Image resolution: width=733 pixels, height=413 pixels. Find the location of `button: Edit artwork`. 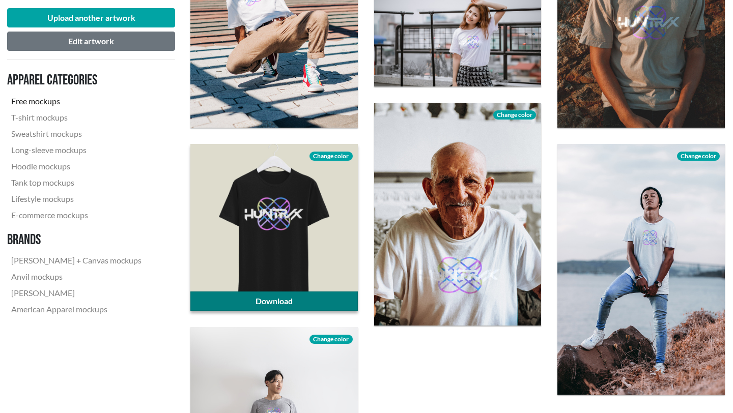

button: Edit artwork is located at coordinates (91, 41).